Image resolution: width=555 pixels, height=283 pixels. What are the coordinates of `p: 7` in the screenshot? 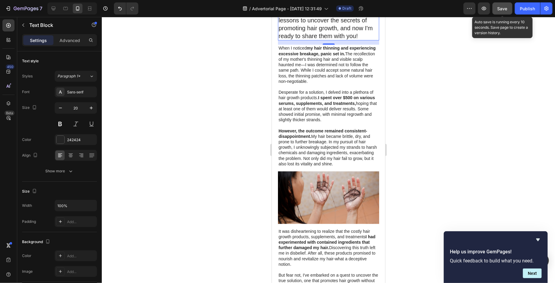 It's located at (41, 8).